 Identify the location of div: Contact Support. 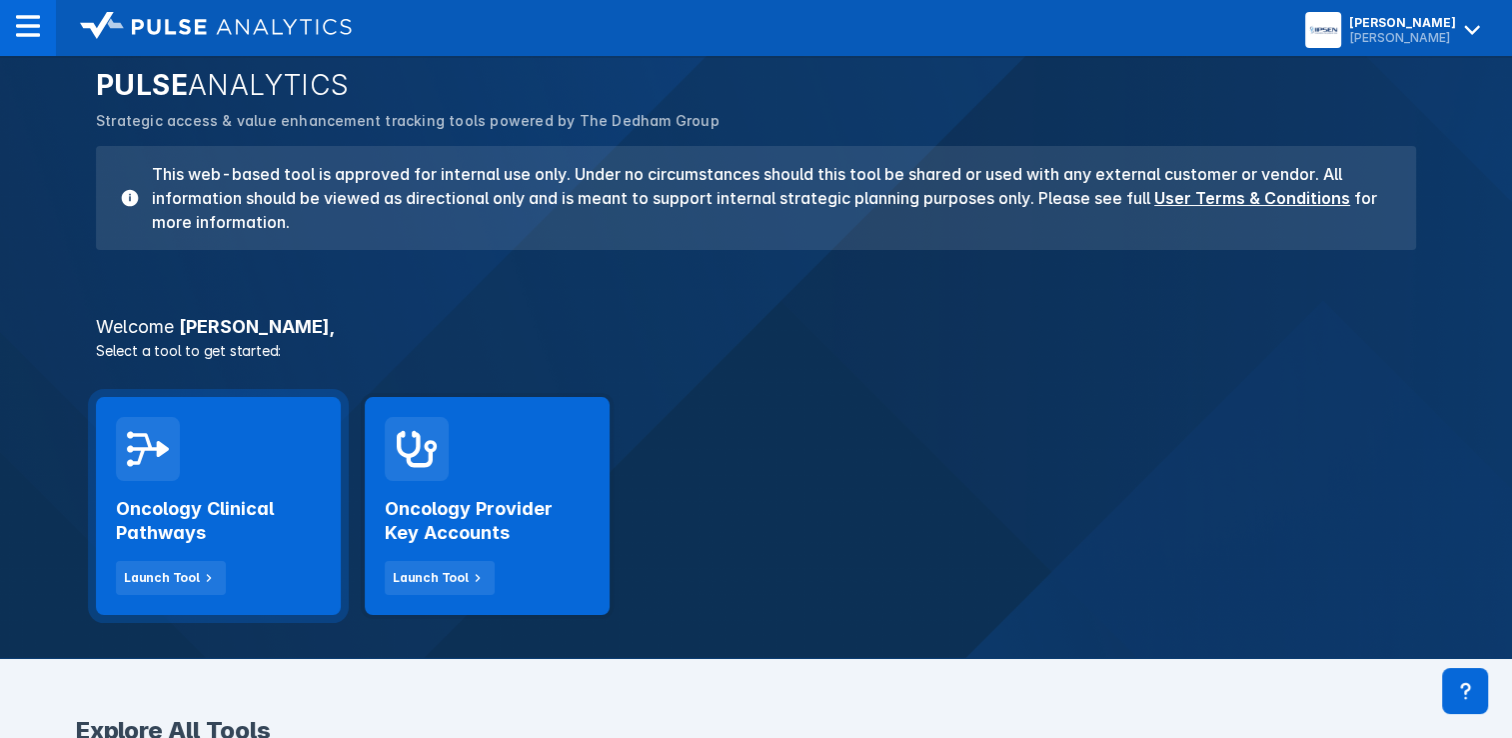
(1465, 691).